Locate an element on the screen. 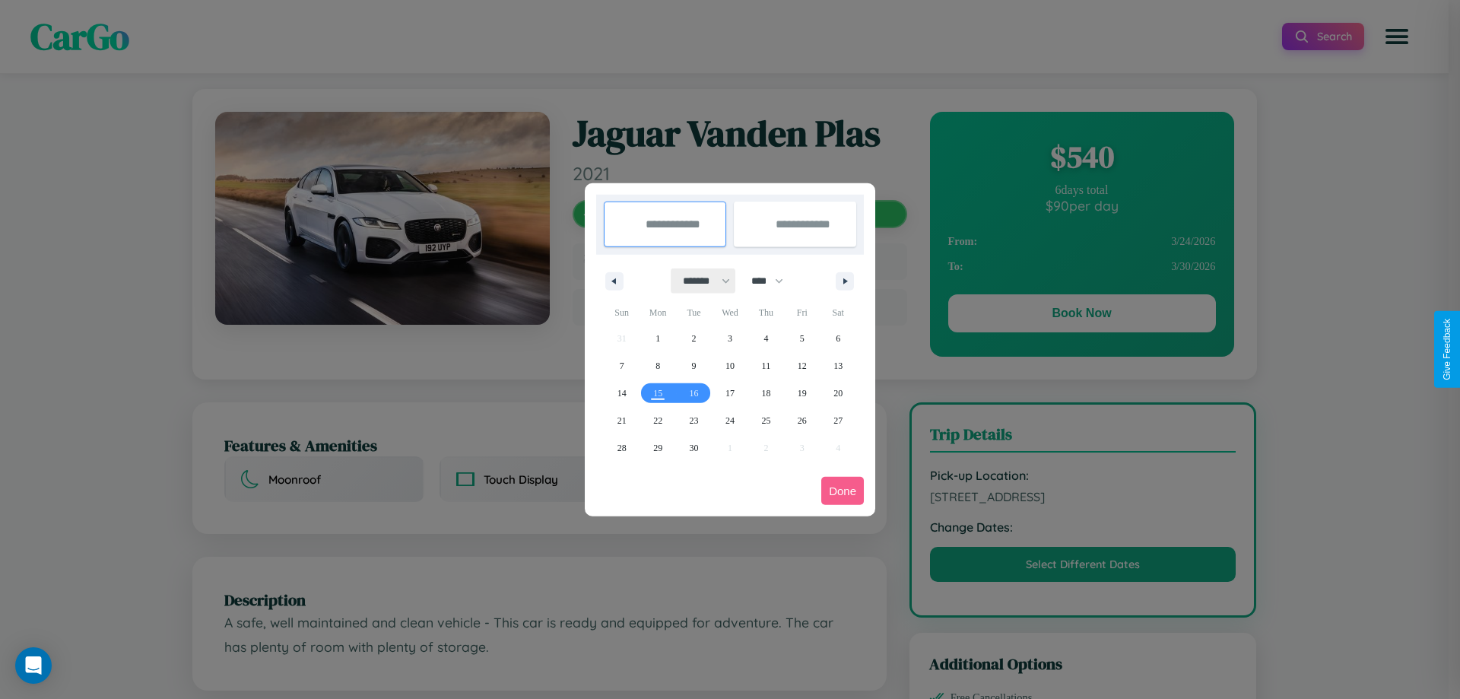 This screenshot has width=1460, height=699. span: 14 is located at coordinates (622, 393).